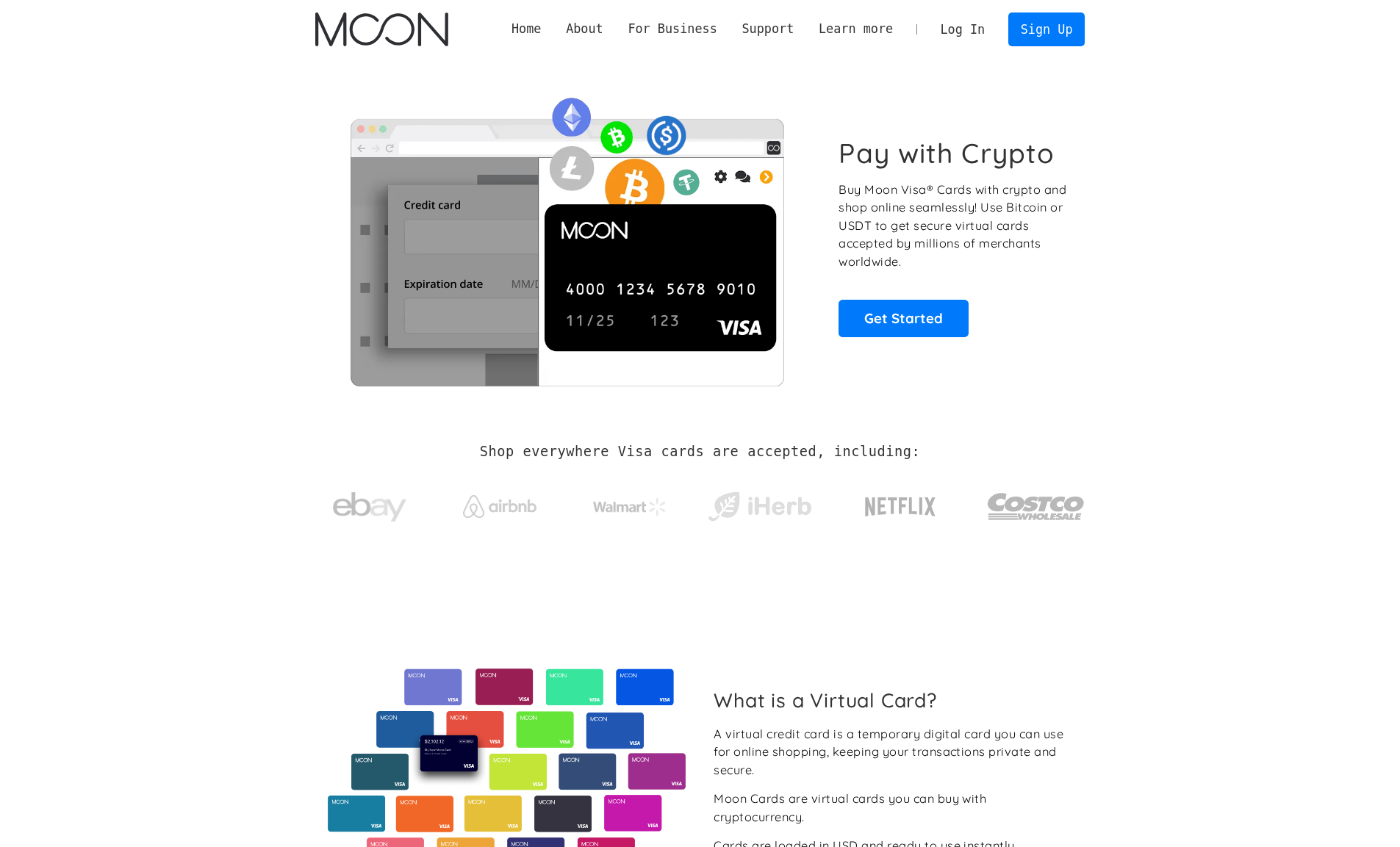 The width and height of the screenshot is (1400, 847). I want to click on a: Get Started, so click(903, 318).